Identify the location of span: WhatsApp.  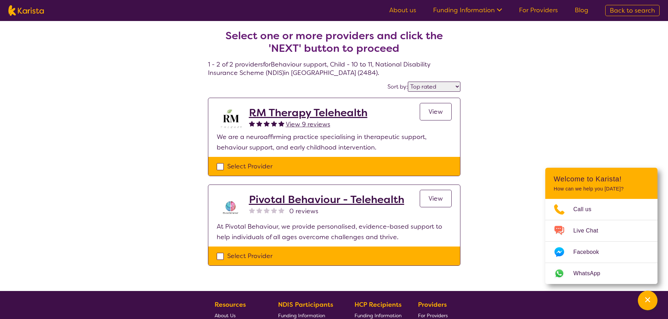
(590, 274).